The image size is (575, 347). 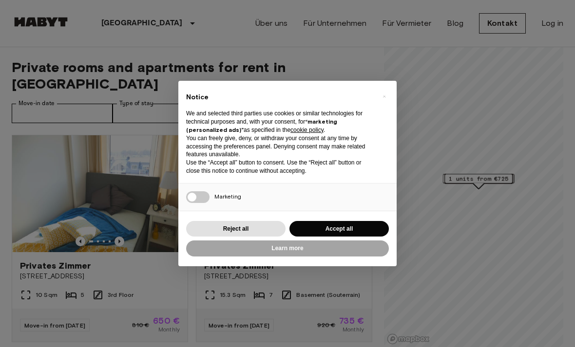 What do you see at coordinates (262, 126) in the screenshot?
I see `strong: “marketing (personalized ads)”` at bounding box center [262, 126].